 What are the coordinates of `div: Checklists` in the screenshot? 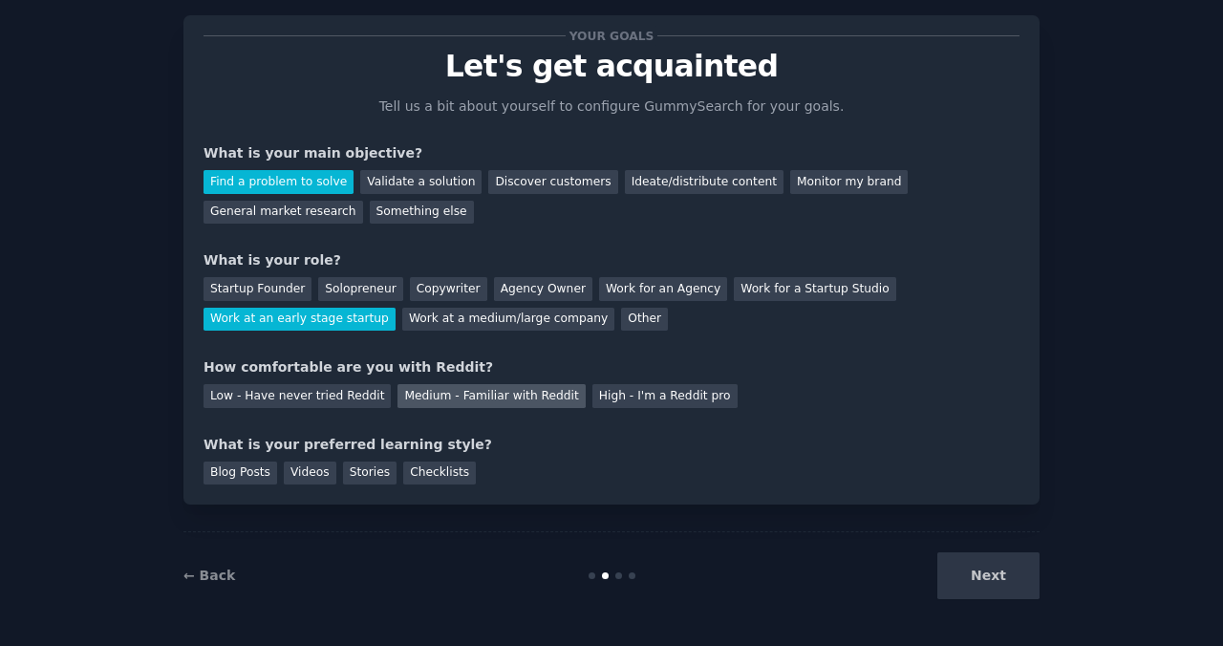 It's located at (440, 473).